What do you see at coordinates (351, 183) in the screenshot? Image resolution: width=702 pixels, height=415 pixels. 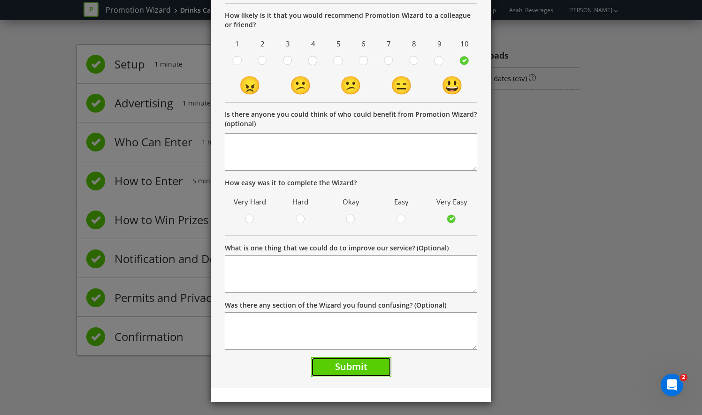 I see `p: How easy was it to complete the Wizard?` at bounding box center [351, 183].